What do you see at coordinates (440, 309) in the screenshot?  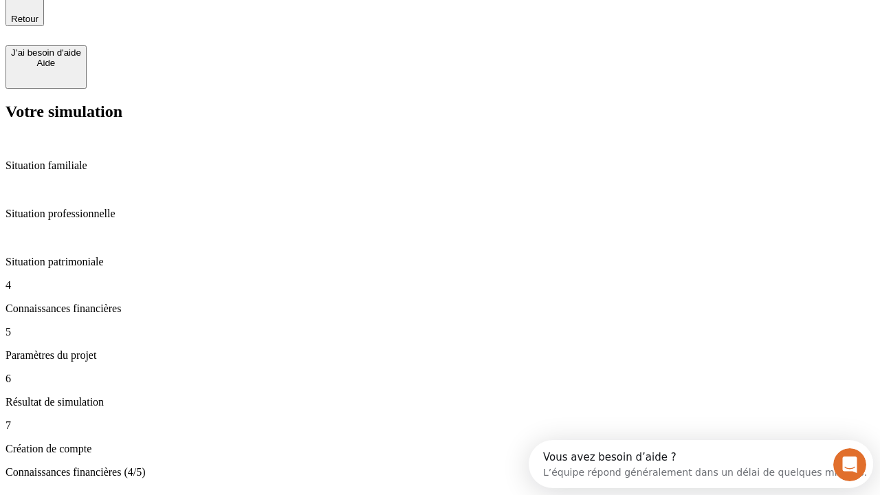 I see `p: Connaissances financières` at bounding box center [440, 309].